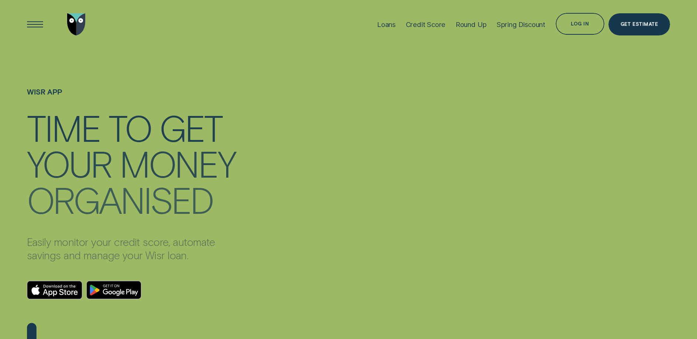  What do you see at coordinates (191, 127) in the screenshot?
I see `div: GET` at bounding box center [191, 127].